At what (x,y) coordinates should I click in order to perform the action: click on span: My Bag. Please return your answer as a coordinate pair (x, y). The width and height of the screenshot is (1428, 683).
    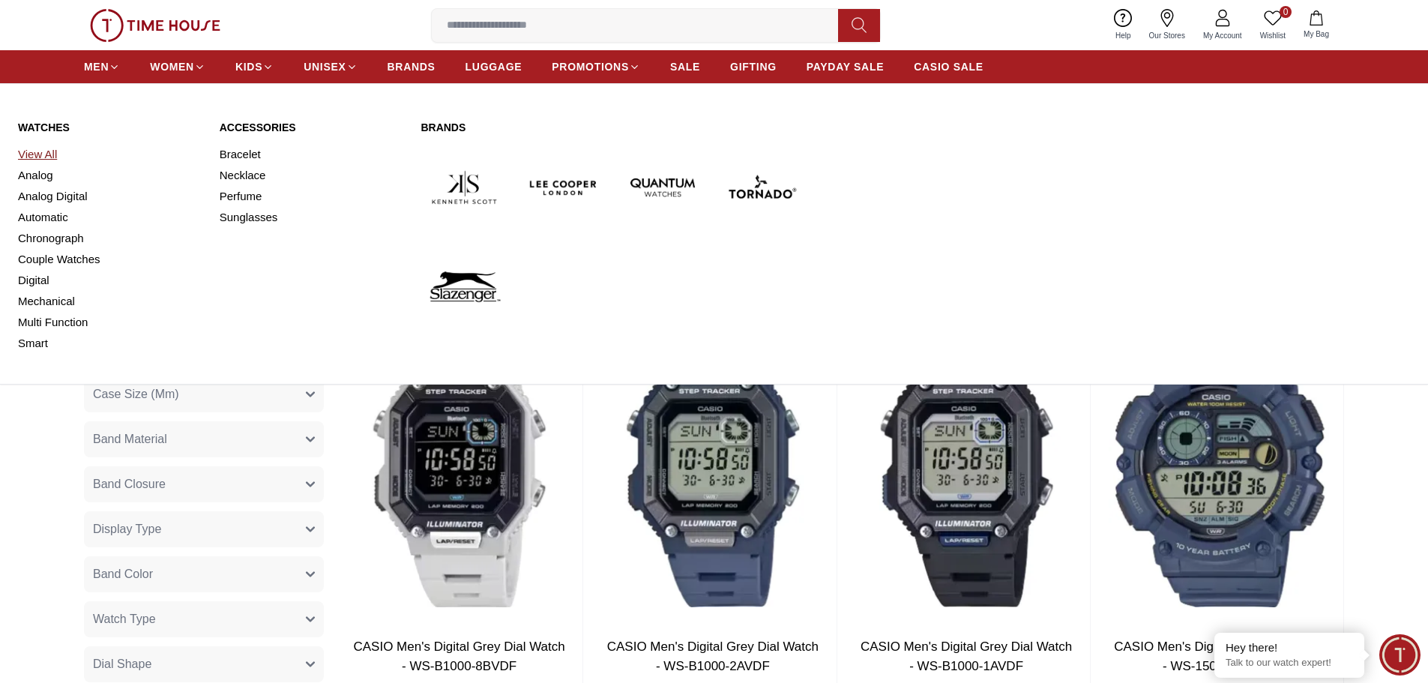
    Looking at the image, I should click on (1316, 34).